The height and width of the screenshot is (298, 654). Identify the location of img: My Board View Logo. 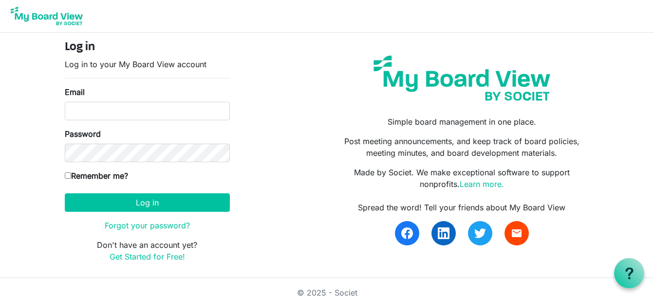
(47, 16).